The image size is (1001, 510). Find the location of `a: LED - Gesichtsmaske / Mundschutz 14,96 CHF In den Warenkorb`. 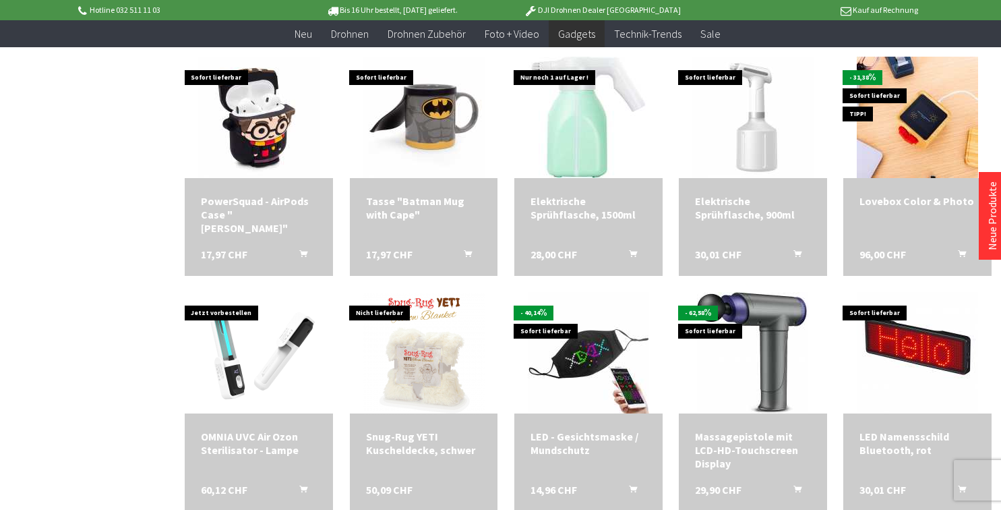

a: LED - Gesichtsmaske / Mundschutz 14,96 CHF In den Warenkorb is located at coordinates (589, 443).